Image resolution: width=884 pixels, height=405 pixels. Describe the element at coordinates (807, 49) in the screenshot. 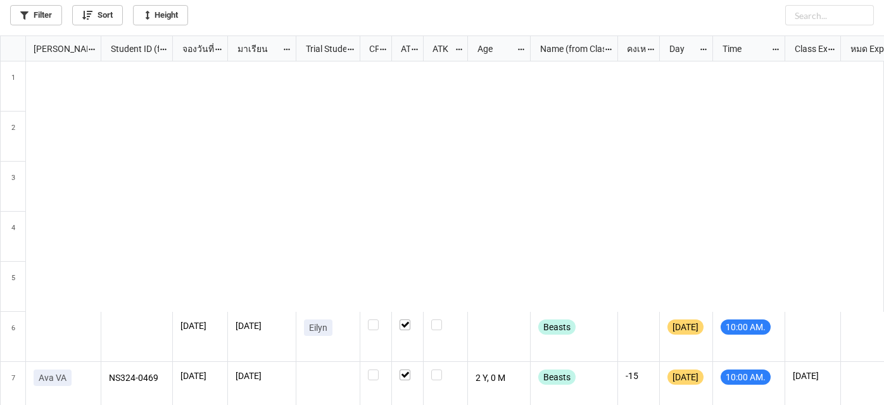

I see `div: Class Expiration` at that location.